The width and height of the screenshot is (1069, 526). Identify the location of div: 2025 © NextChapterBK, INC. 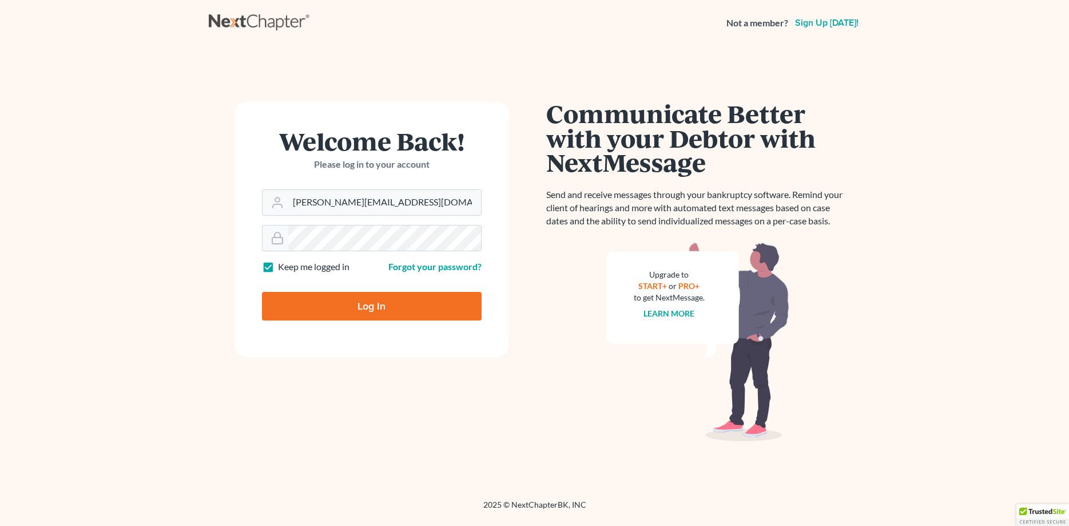
(535, 509).